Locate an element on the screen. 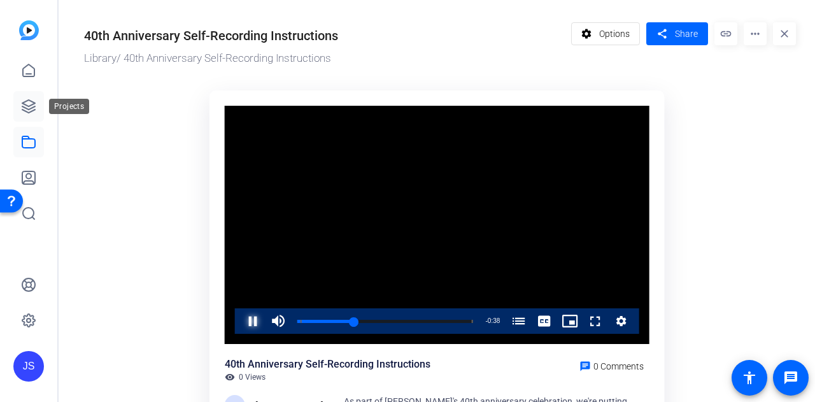 The image size is (815, 402). button: Share is located at coordinates (677, 34).